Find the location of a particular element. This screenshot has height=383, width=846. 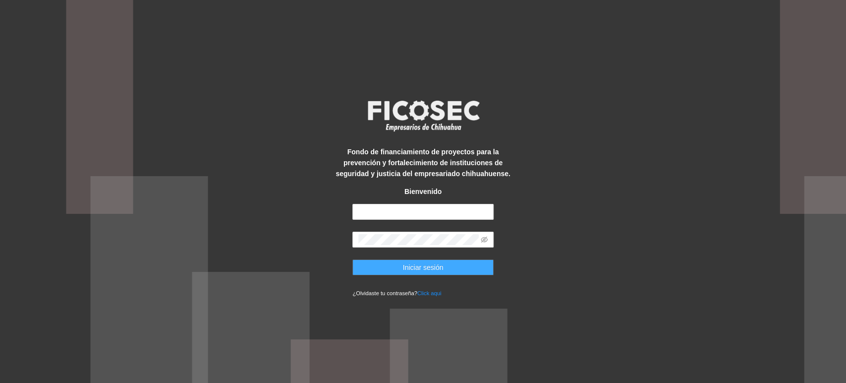

strong: Fondo de financiamiento de proyectos para la prevención y fortalecimiento de instituciones de seg... is located at coordinates (423, 163).